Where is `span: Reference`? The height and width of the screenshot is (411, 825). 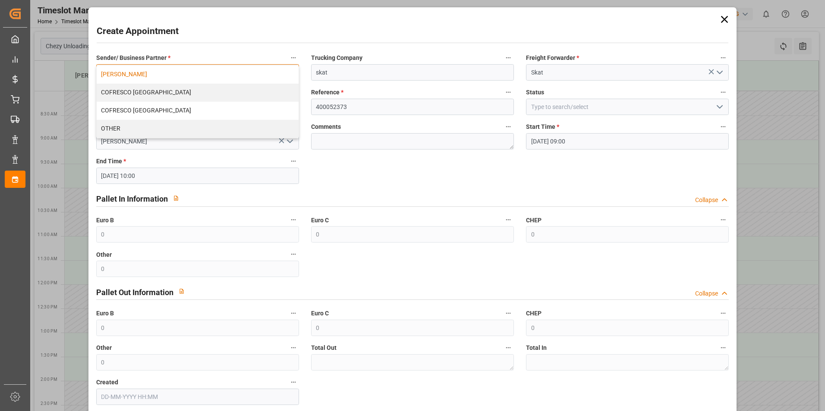 span: Reference is located at coordinates (327, 92).